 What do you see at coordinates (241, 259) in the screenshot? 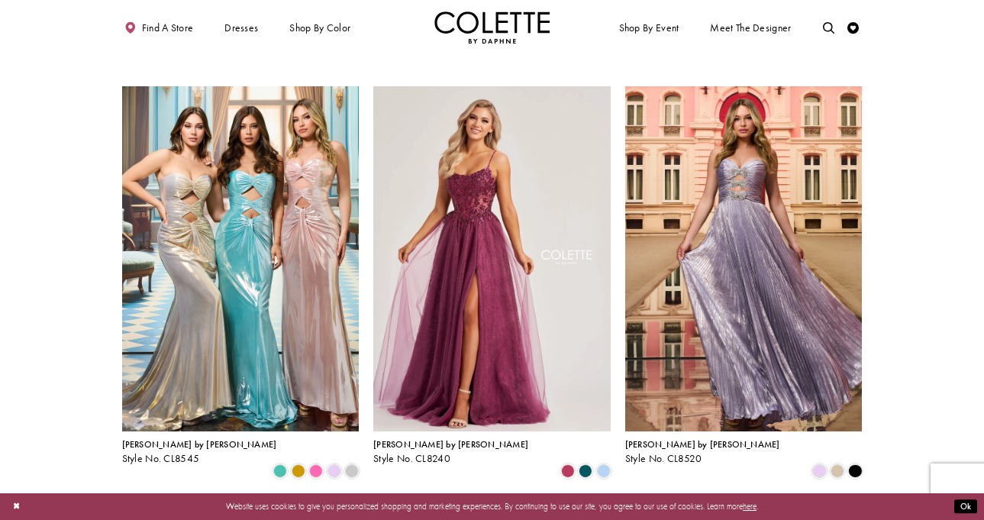
I see `a: Visit Colette by Daphne Style No. CL8545 Page` at bounding box center [241, 259].